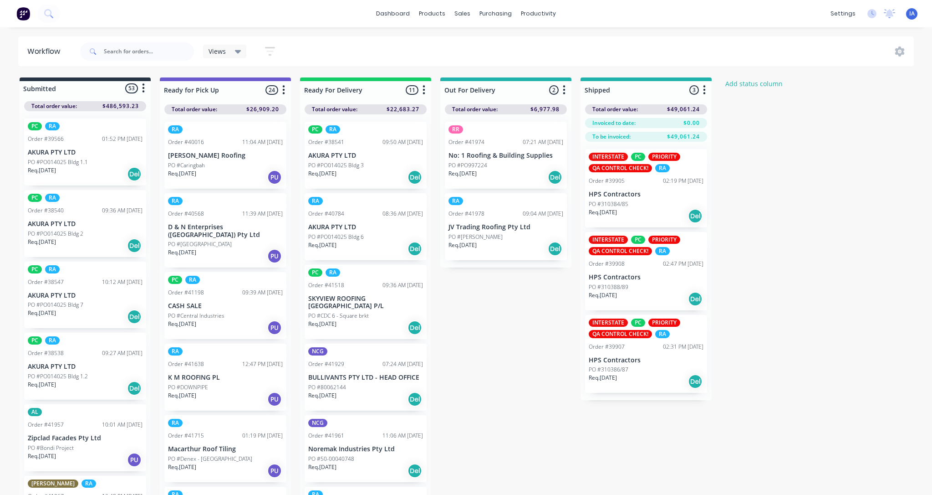  Describe the element at coordinates (225, 377) in the screenshot. I see `p: K M ROOFING PL` at that location.